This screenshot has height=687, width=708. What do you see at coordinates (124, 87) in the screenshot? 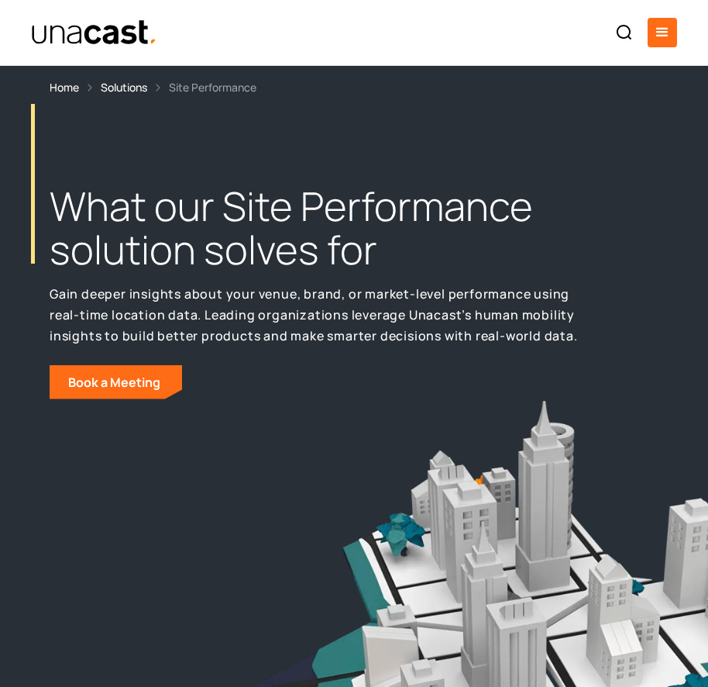
I see `a: Solutions` at bounding box center [124, 87].